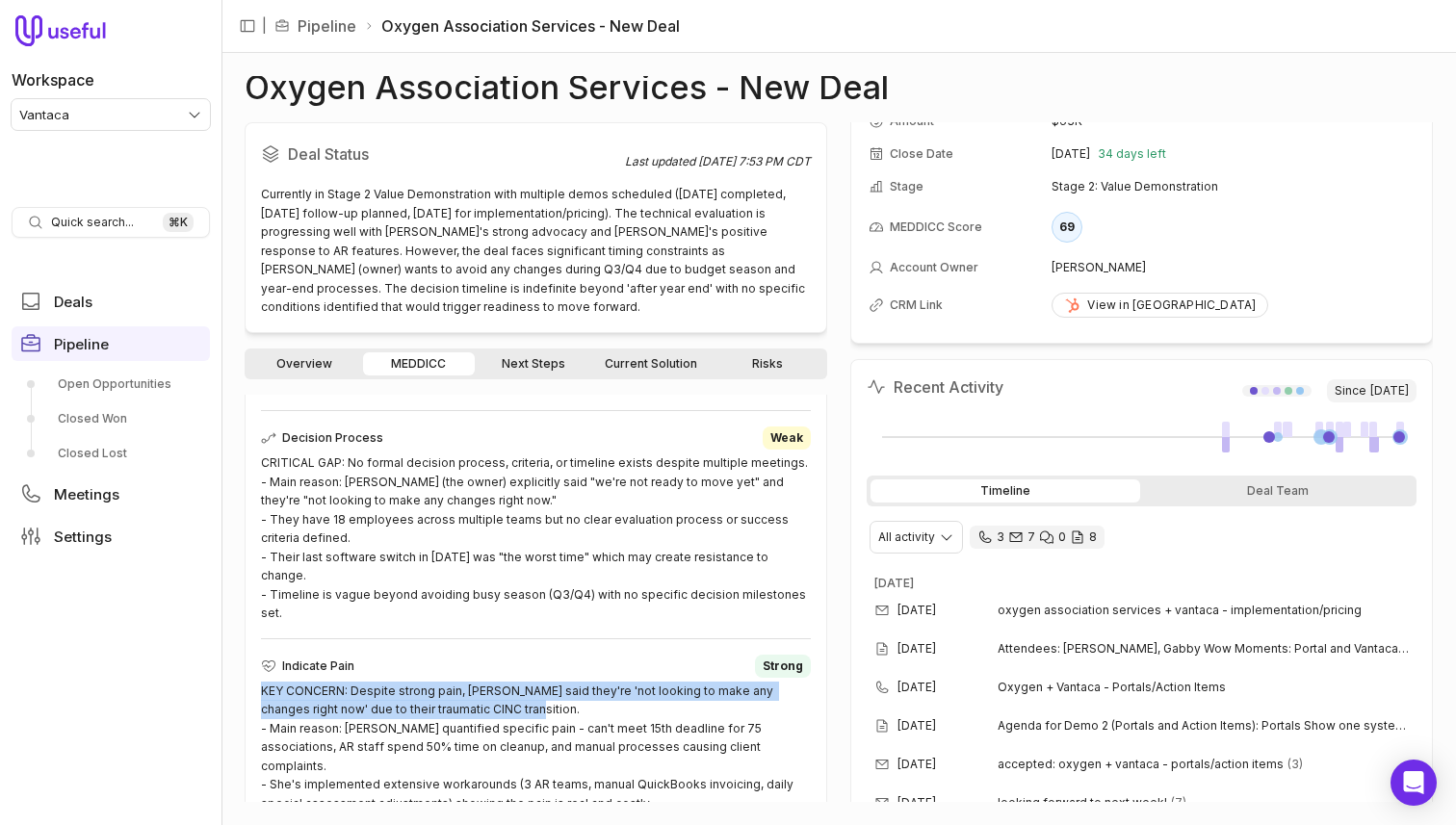  I want to click on span: Since, so click(1371, 390).